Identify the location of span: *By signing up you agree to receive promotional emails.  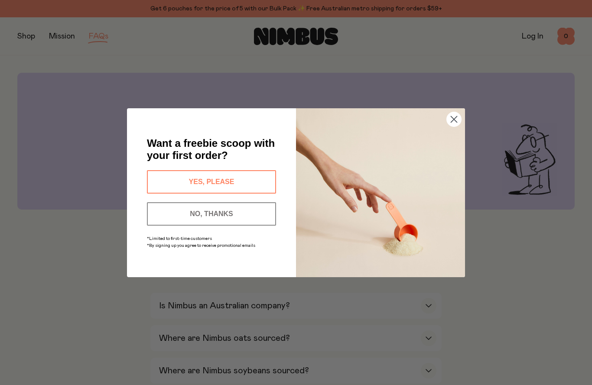
(201, 246).